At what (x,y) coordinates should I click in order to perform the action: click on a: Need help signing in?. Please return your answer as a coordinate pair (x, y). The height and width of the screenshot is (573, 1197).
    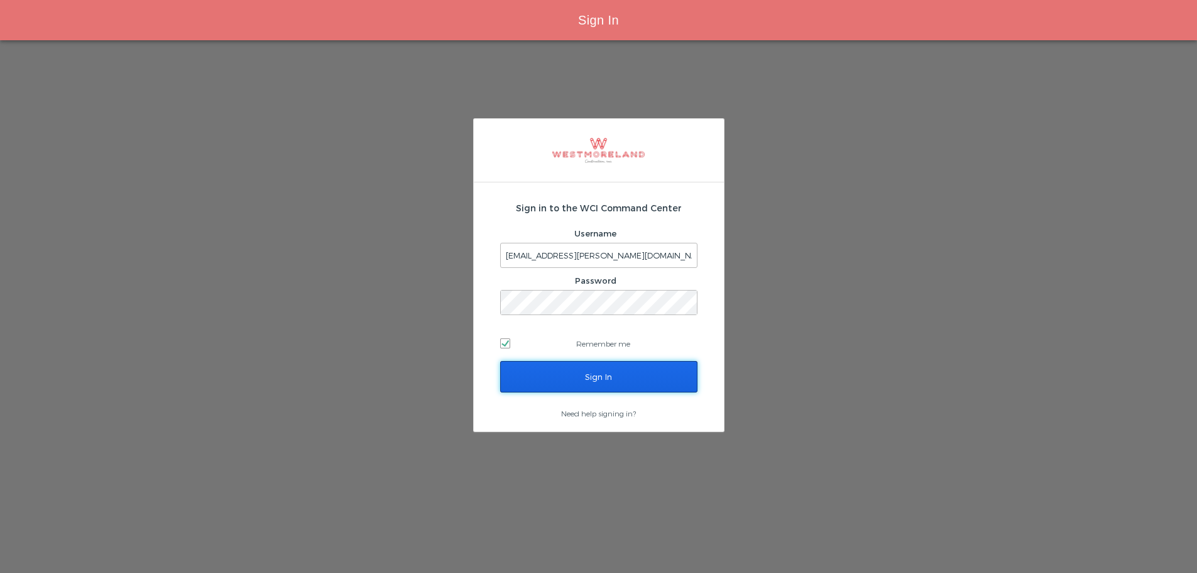
    Looking at the image, I should click on (598, 413).